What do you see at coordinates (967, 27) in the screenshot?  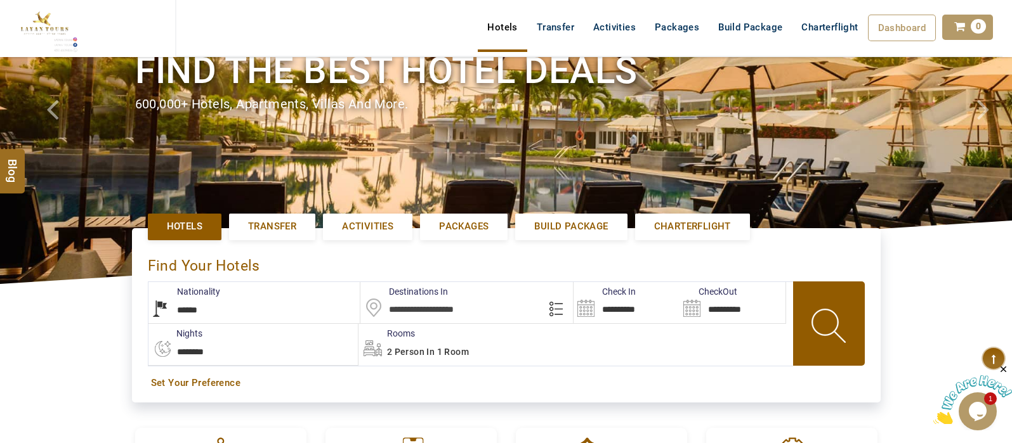 I see `a: 0` at bounding box center [967, 27].